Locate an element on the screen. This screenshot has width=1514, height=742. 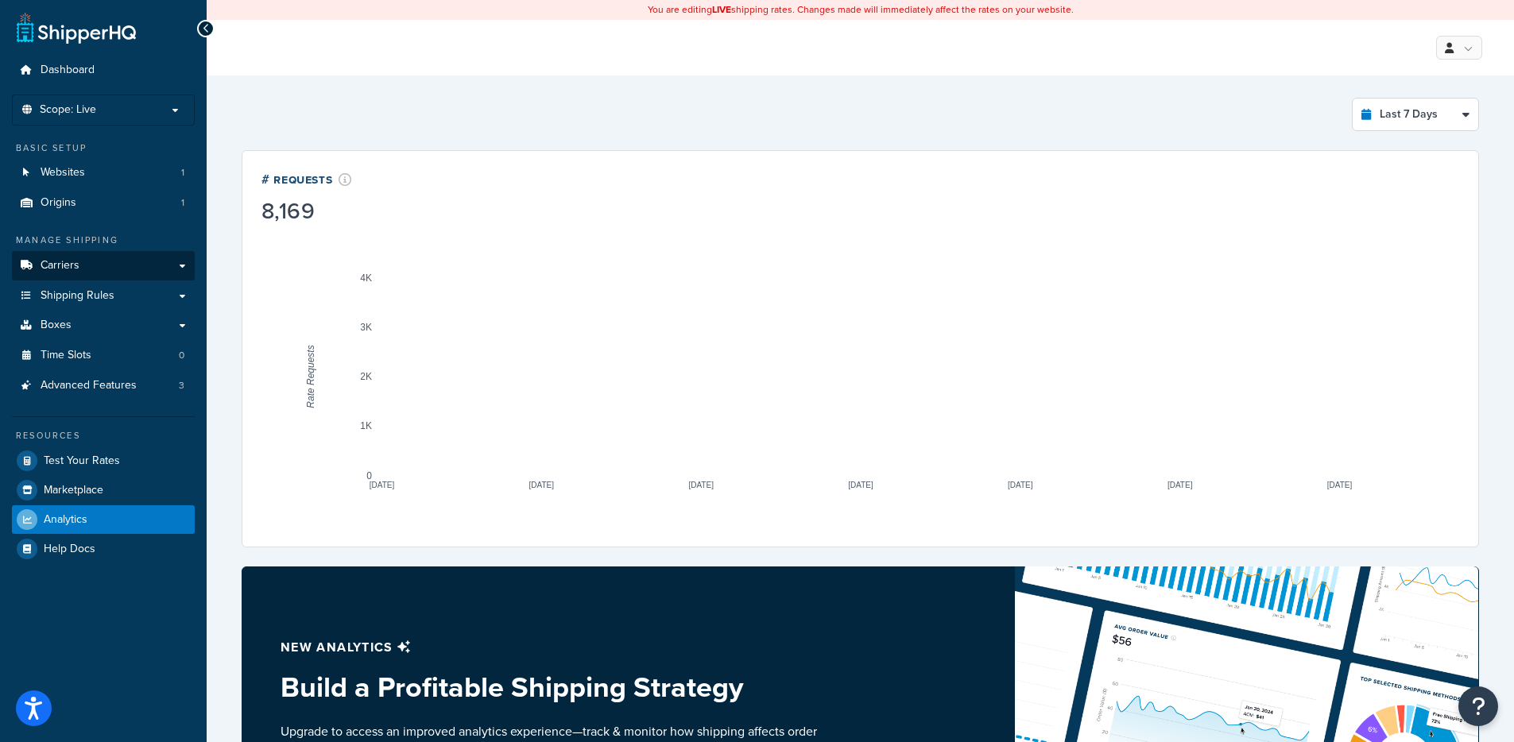
li: Shipping Rules is located at coordinates (103, 296).